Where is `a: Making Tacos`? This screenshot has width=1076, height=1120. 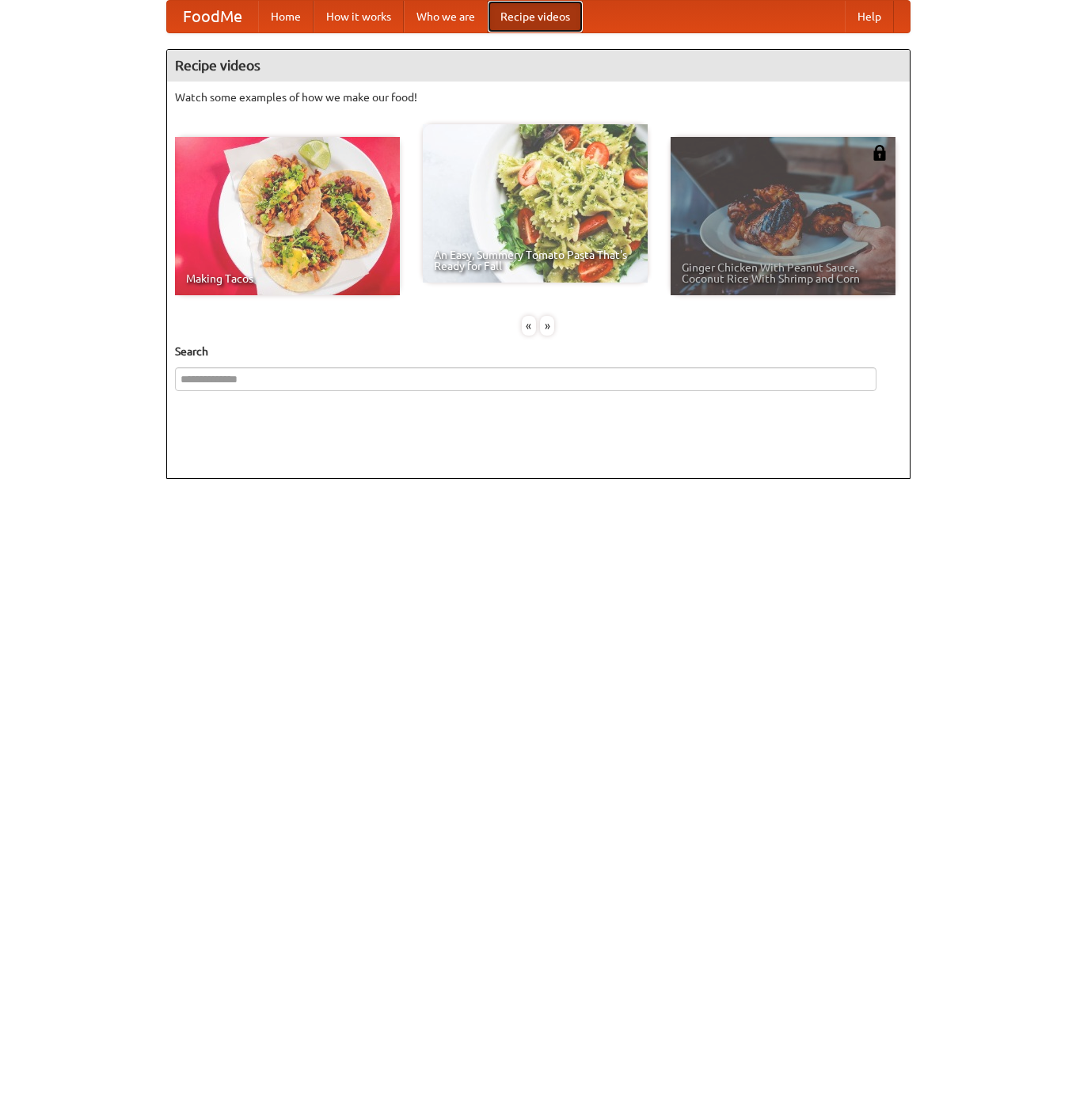
a: Making Tacos is located at coordinates (287, 216).